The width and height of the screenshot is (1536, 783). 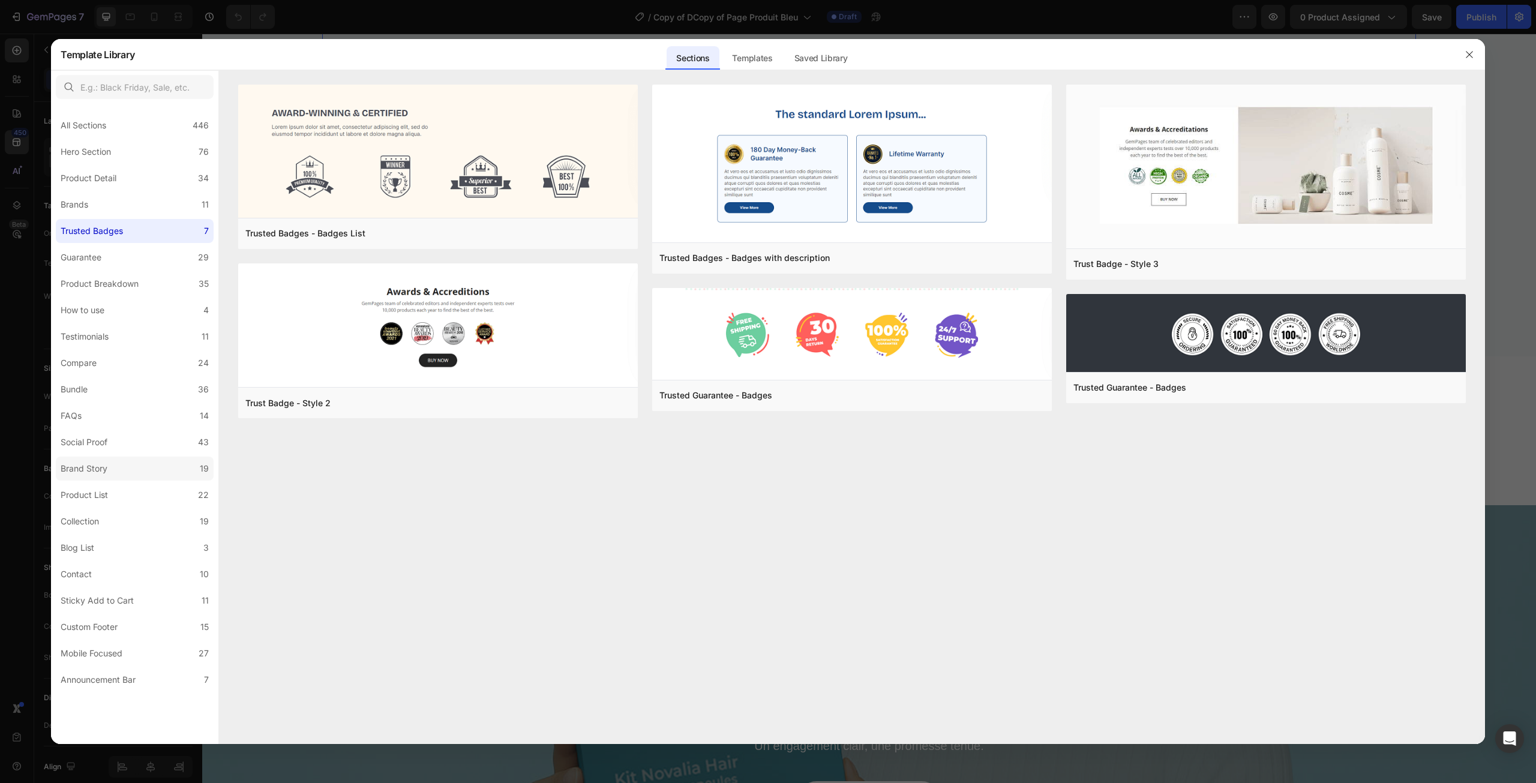 I want to click on div: Trust Badge - Style 2, so click(x=288, y=403).